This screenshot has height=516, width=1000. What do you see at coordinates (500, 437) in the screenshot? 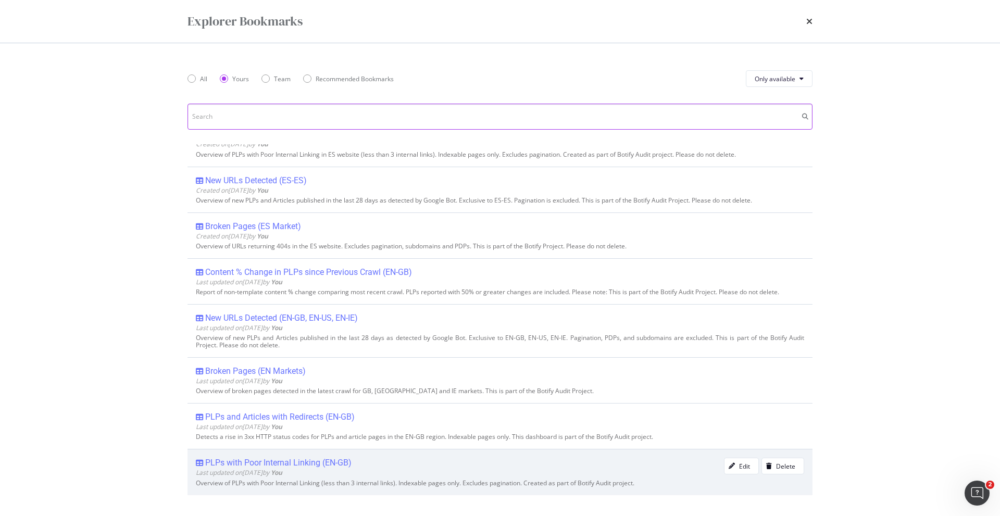
I see `div: Detects a rise in 3xx HTTP status codes for PLPs and article pages in the EN-GB region. Indexable...` at bounding box center [500, 437].